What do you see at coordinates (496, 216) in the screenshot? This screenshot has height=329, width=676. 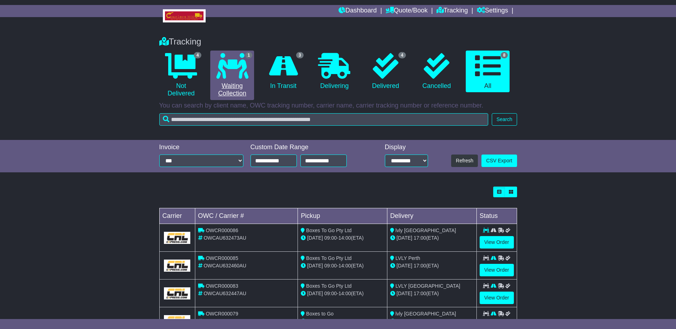 I see `td: Status` at bounding box center [496, 216].